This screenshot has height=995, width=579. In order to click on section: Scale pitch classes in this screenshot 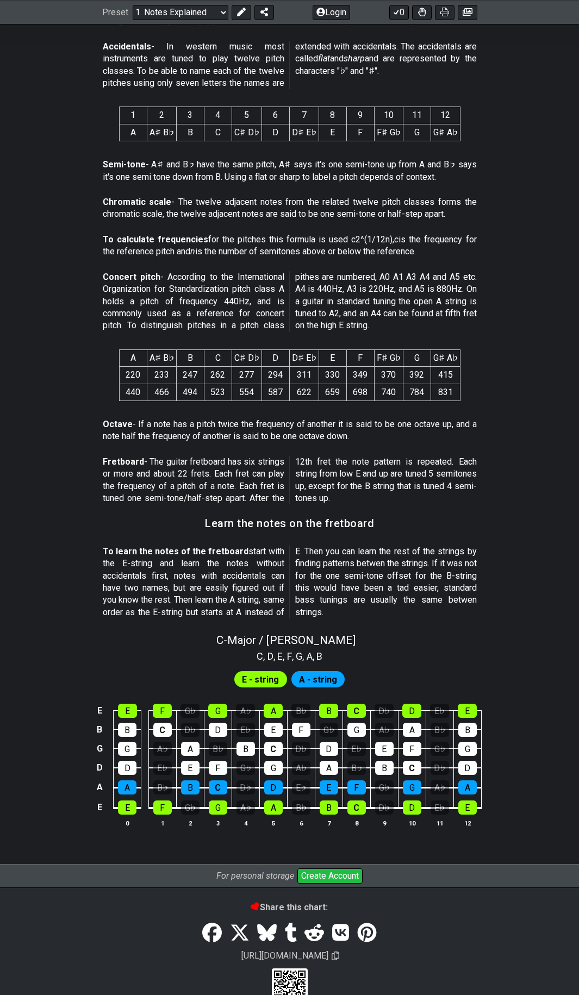, I will do `click(289, 655)`.